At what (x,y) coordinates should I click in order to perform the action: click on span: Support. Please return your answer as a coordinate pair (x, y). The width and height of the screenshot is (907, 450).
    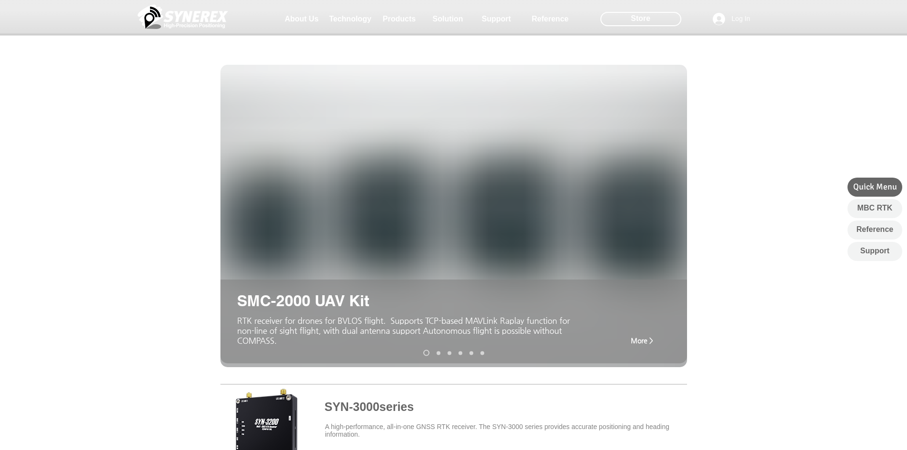
    Looking at the image, I should click on (496, 19).